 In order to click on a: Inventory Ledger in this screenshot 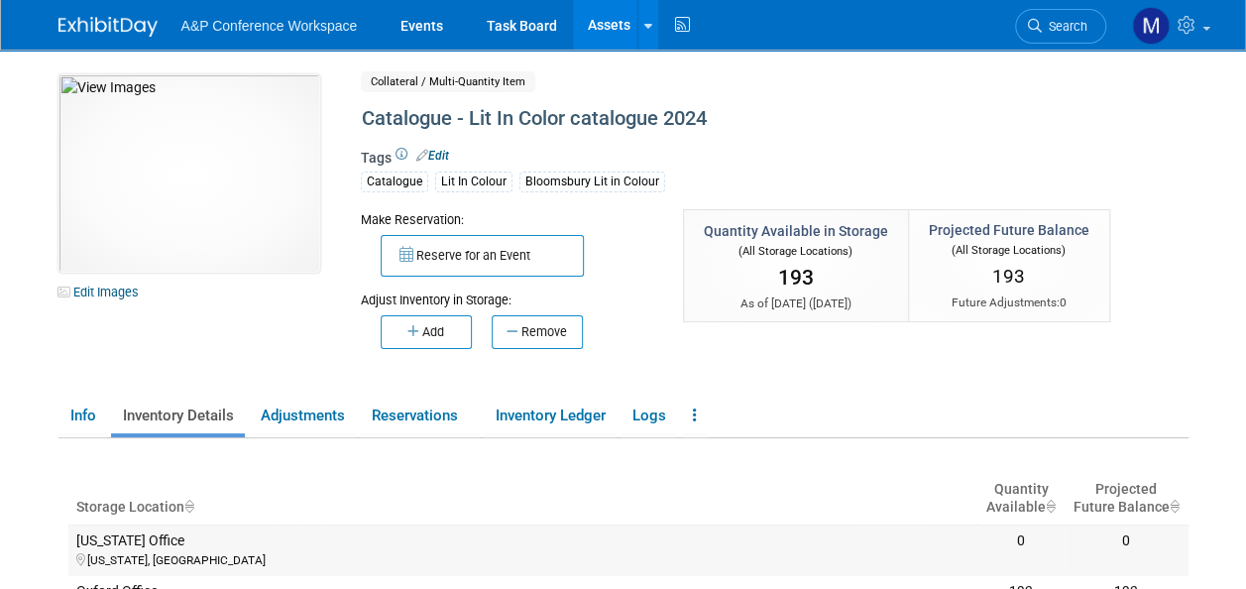, I will do `click(550, 415)`.